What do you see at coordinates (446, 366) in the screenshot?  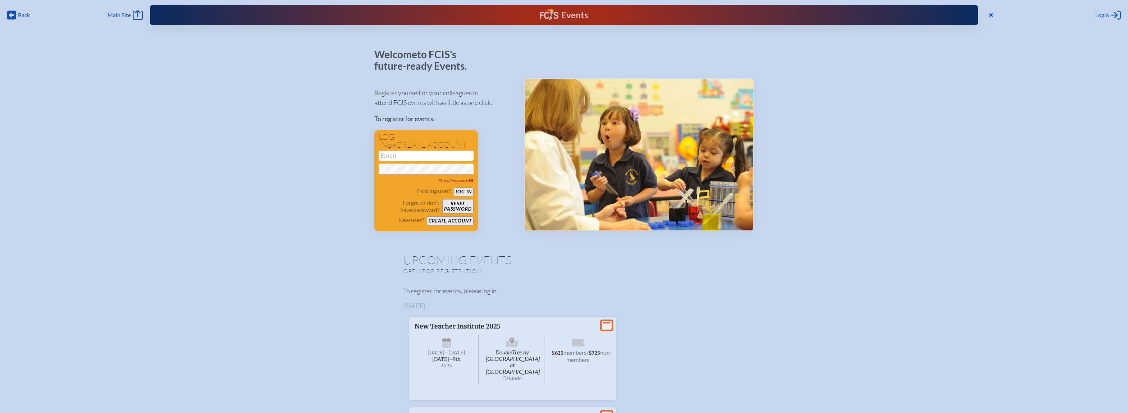 I see `span: 2025` at bounding box center [446, 366].